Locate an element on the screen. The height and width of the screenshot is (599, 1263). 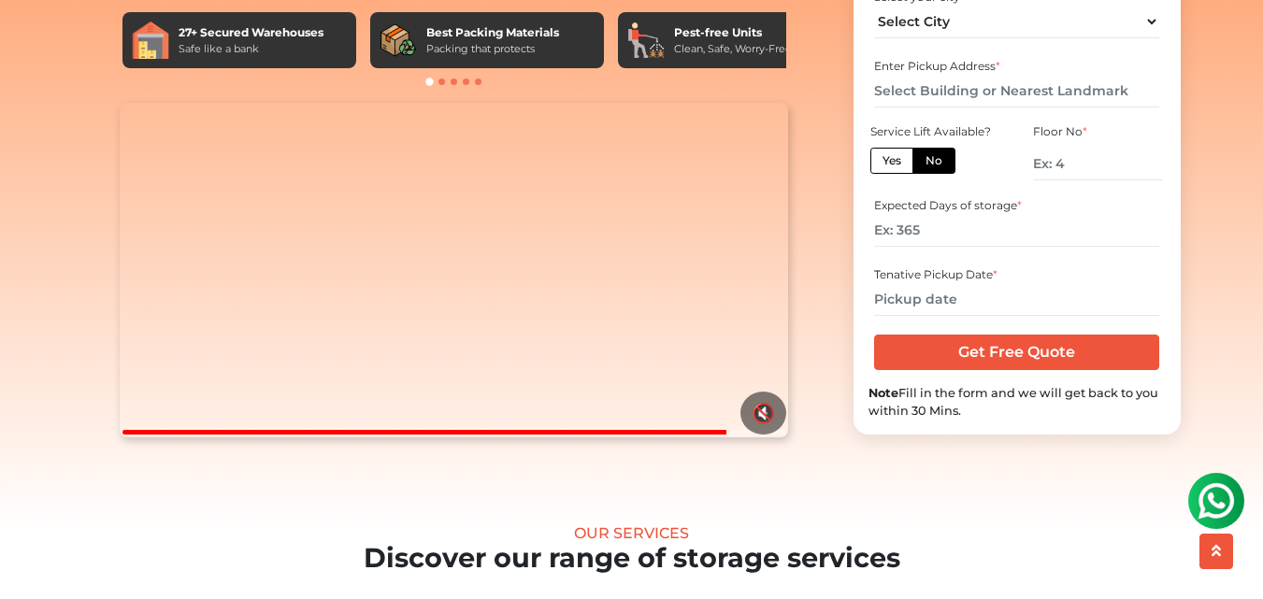
div: Pest-free Units is located at coordinates (733, 33).